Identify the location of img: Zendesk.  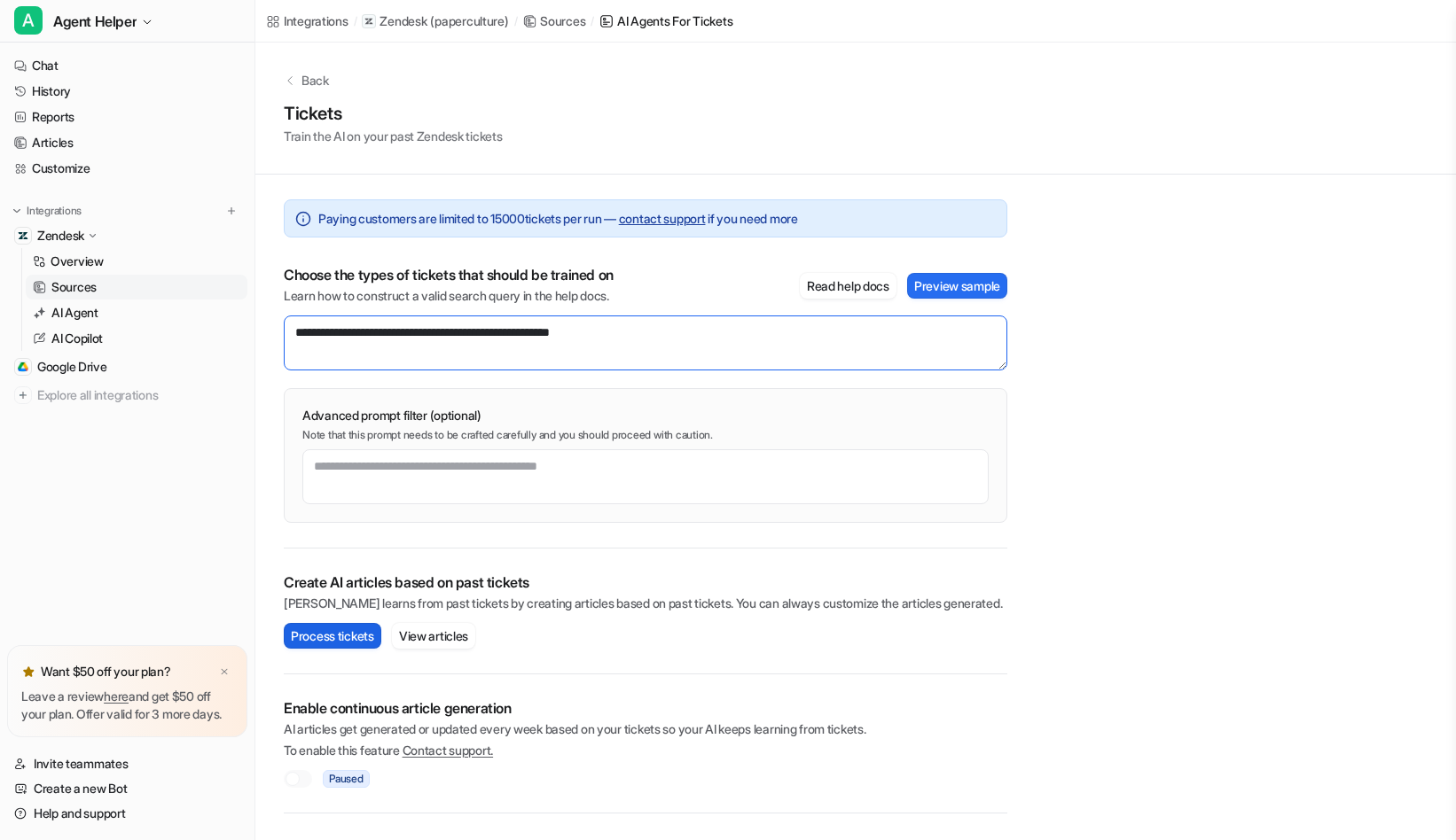
(23, 236).